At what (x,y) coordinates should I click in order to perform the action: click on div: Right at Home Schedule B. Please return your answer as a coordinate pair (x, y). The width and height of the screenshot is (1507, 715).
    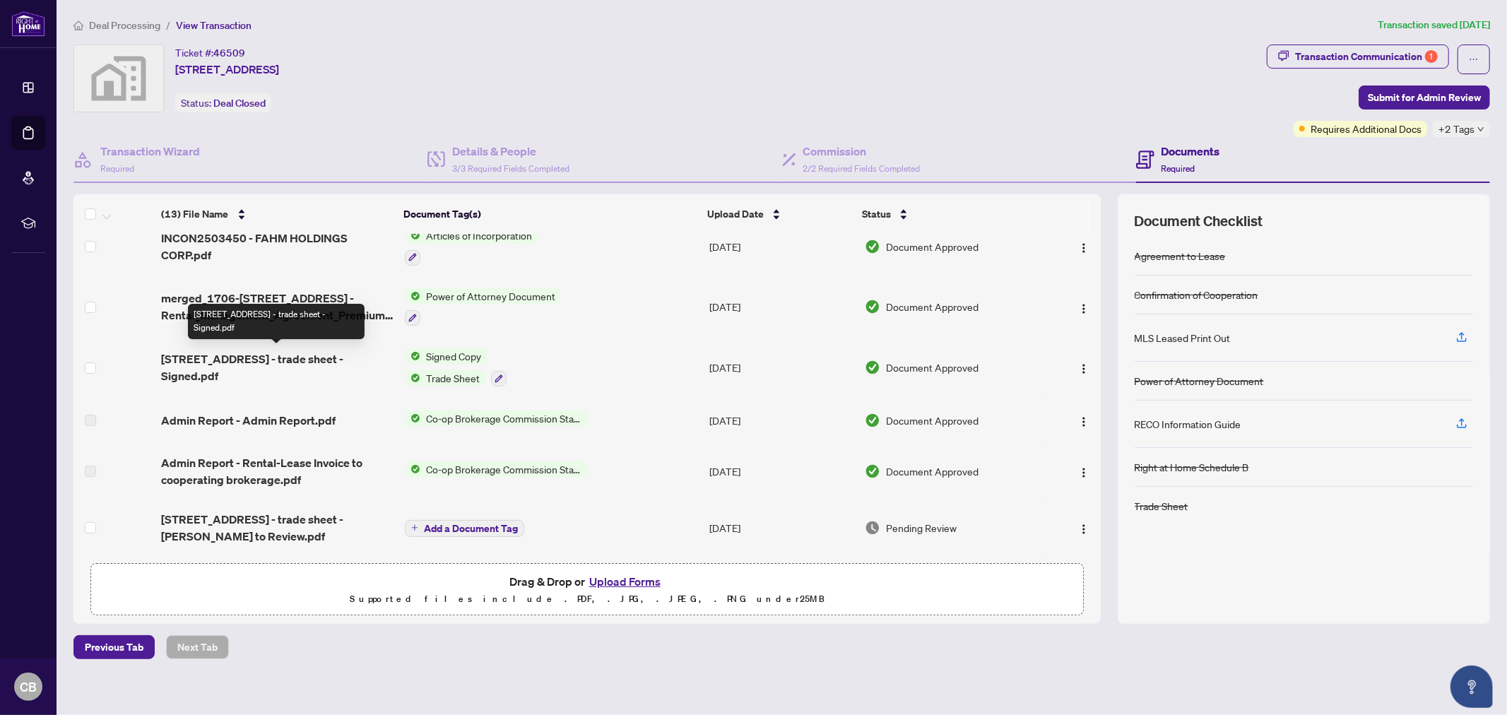
    Looking at the image, I should click on (1192, 467).